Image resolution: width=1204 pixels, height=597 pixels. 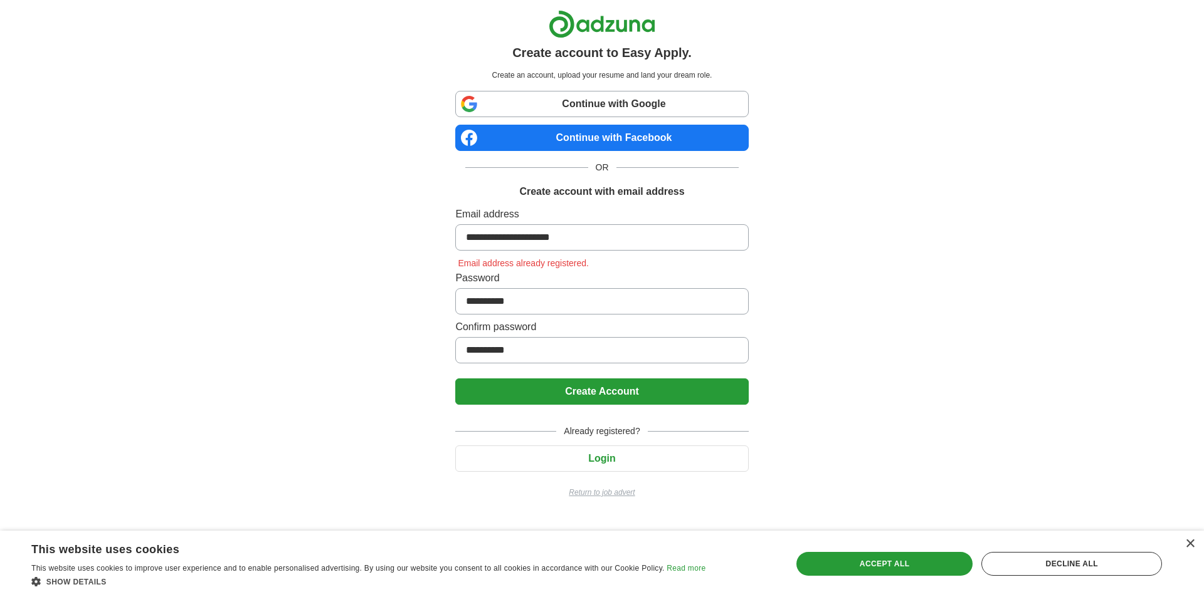 I want to click on div: Accept all, so click(x=885, y=564).